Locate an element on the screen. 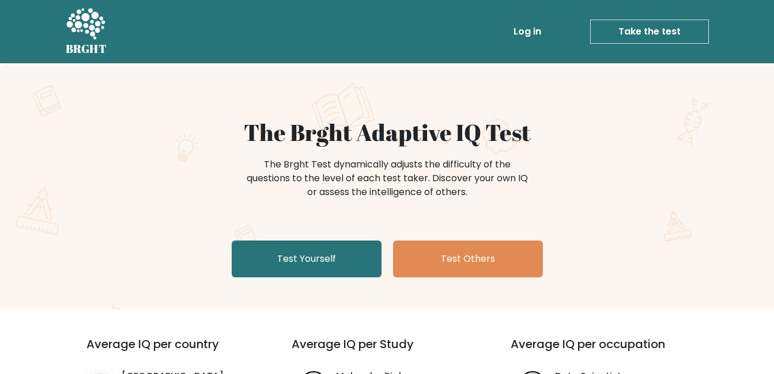  h5: BRGHT is located at coordinates (86, 49).